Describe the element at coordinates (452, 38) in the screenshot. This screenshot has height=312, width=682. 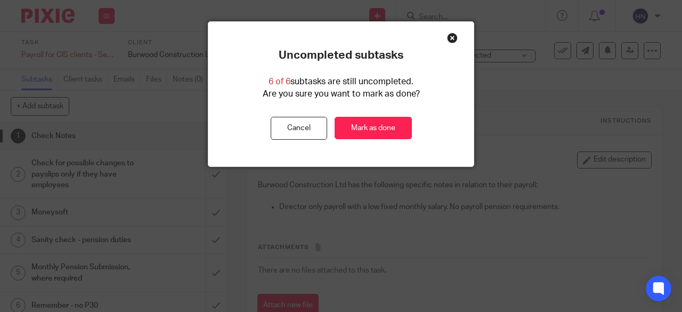
I see `div: Close this dialog window` at that location.